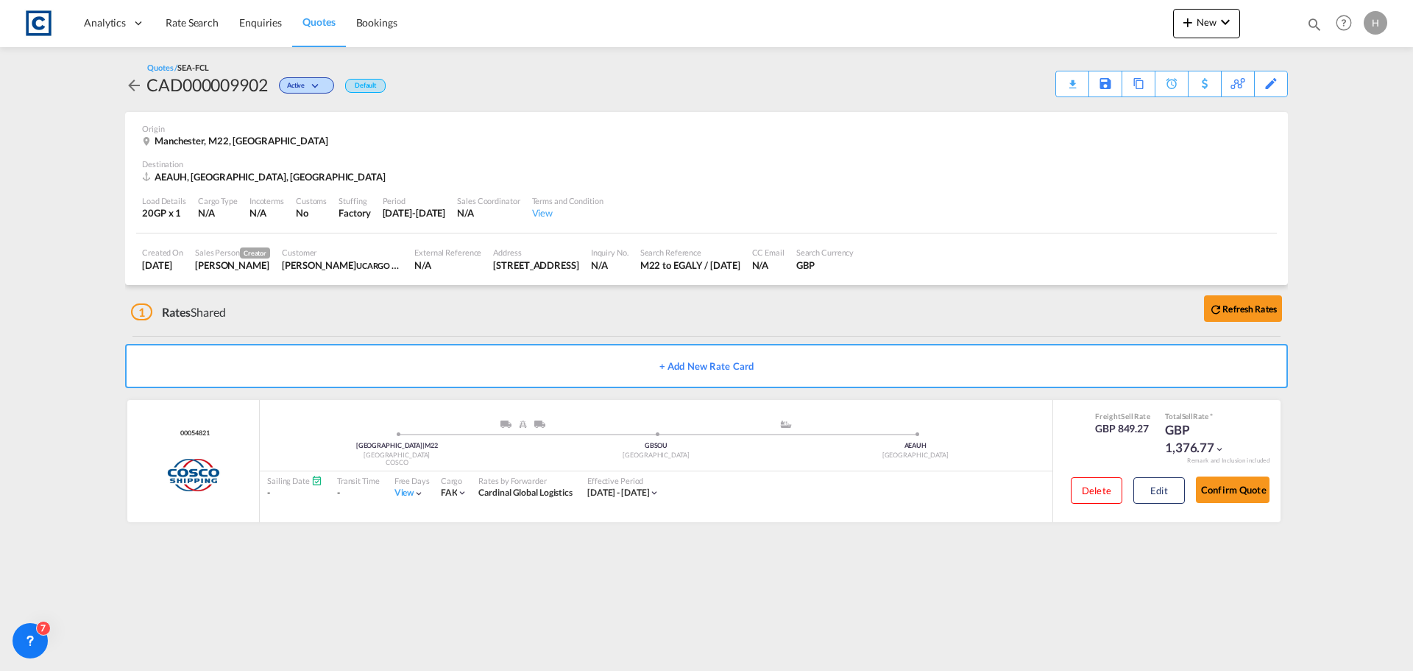  What do you see at coordinates (414, 213) in the screenshot?
I see `div: 30 Sep 2025` at bounding box center [414, 213].